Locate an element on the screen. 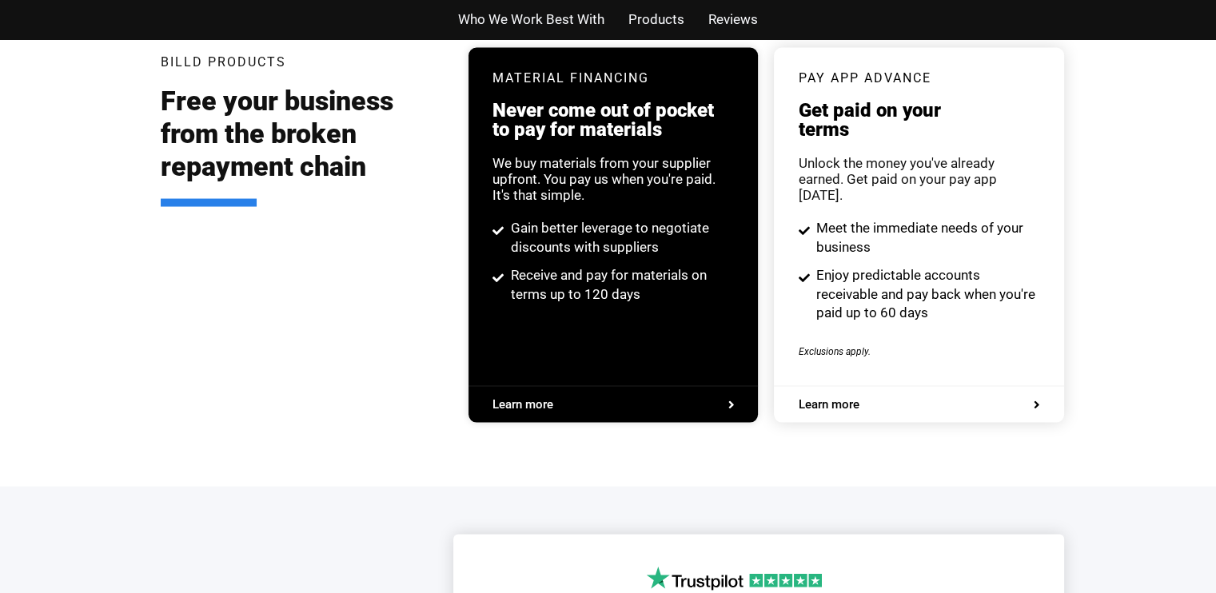 This screenshot has height=593, width=1216. a: Reviews is located at coordinates (733, 19).